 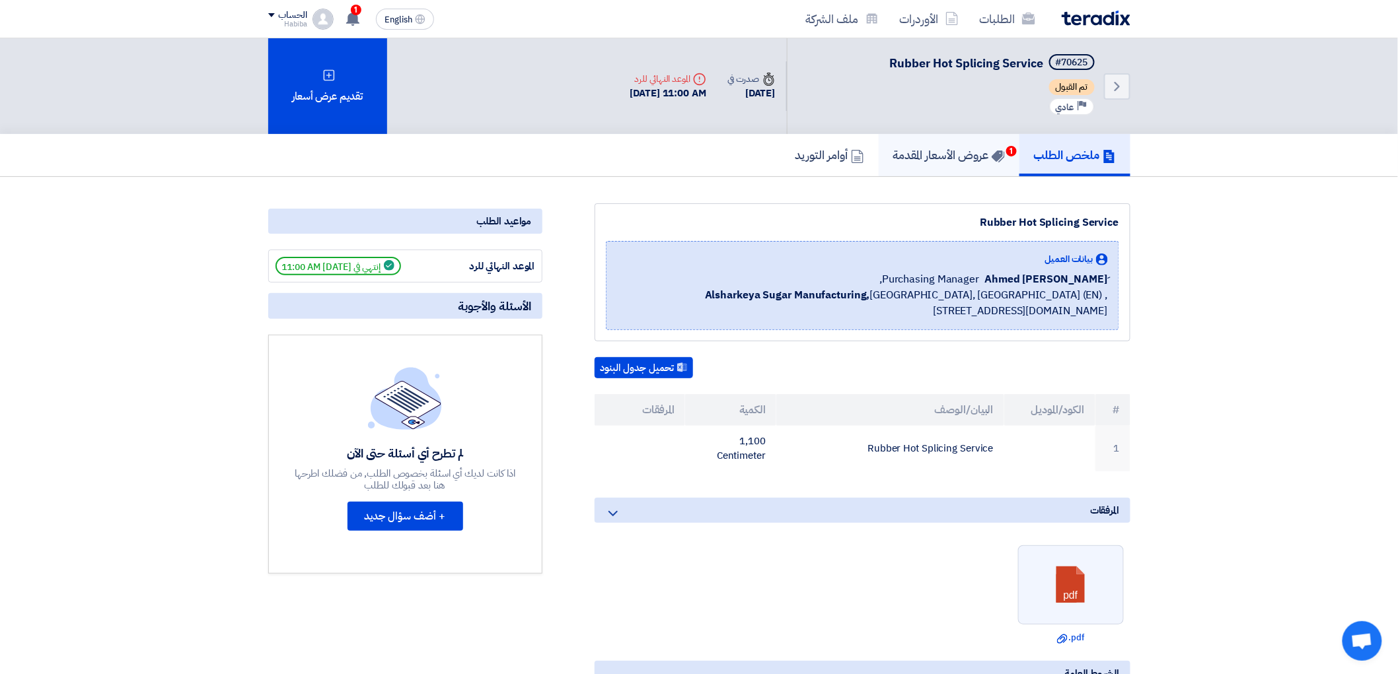 I want to click on span: Purchasing Manager,, so click(x=929, y=279).